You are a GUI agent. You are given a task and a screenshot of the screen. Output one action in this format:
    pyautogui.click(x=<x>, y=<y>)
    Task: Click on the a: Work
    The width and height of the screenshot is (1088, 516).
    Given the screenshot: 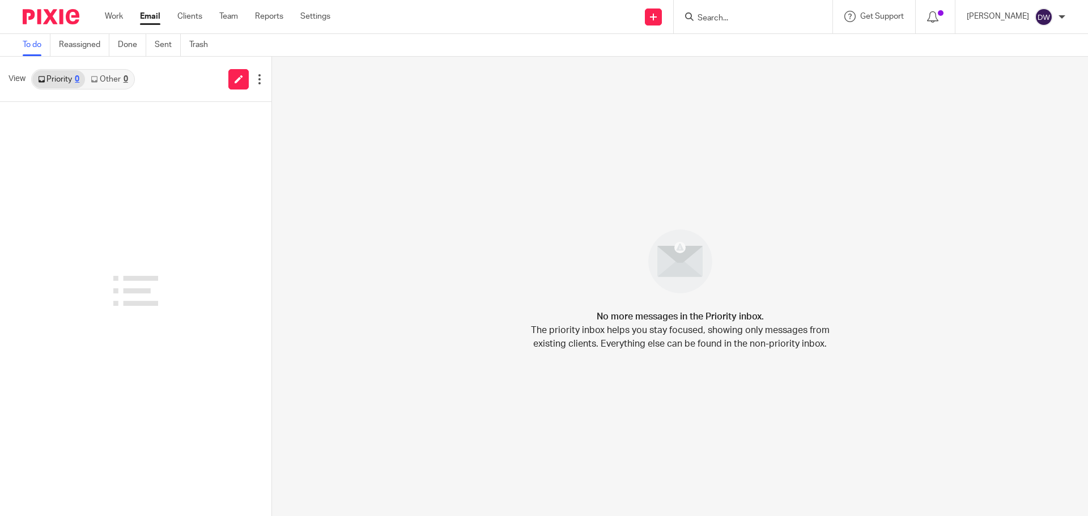 What is the action you would take?
    pyautogui.click(x=114, y=16)
    